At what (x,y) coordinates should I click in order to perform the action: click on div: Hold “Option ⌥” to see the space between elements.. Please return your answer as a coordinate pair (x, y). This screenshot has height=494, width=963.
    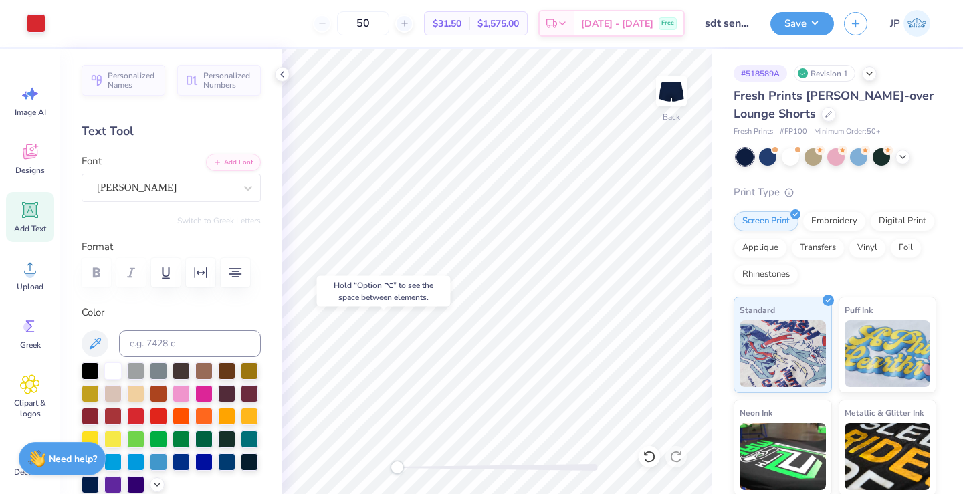
    Looking at the image, I should click on (384, 292).